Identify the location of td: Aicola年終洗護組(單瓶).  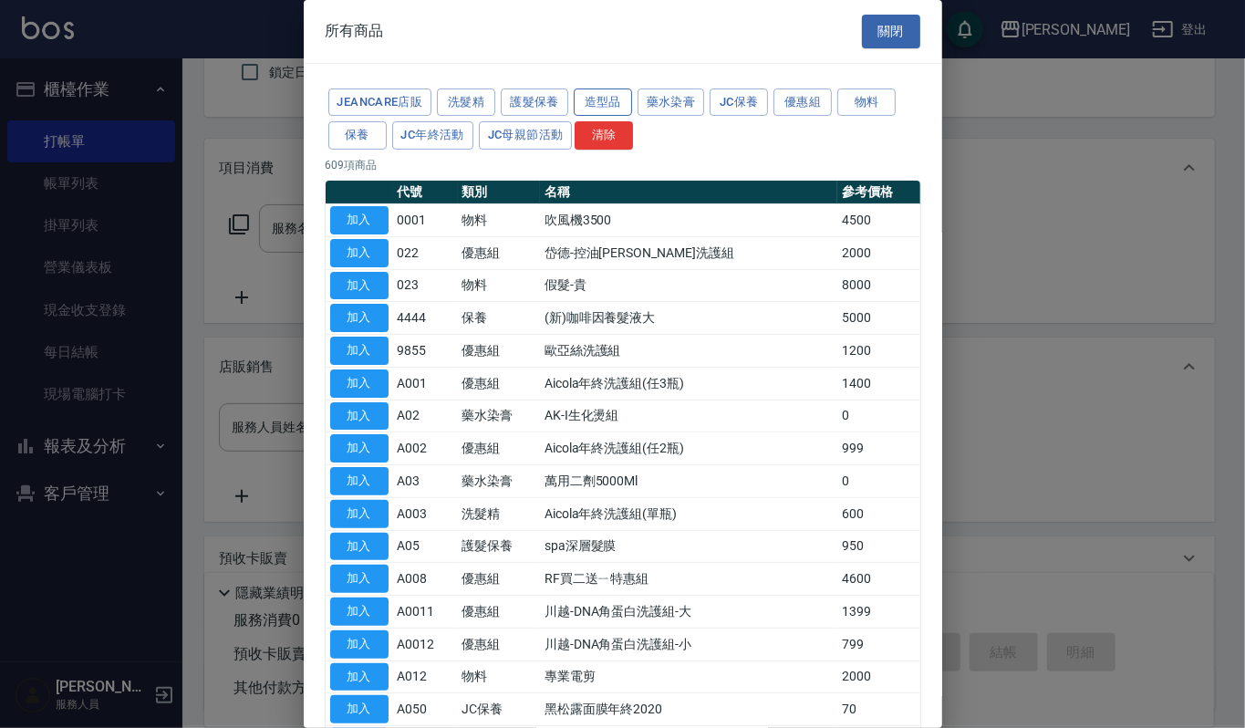
(689, 514).